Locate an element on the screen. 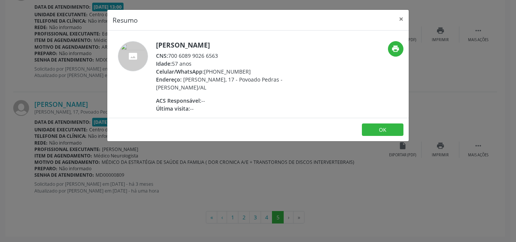 Image resolution: width=516 pixels, height=242 pixels. div: 57 anos is located at coordinates (229, 64).